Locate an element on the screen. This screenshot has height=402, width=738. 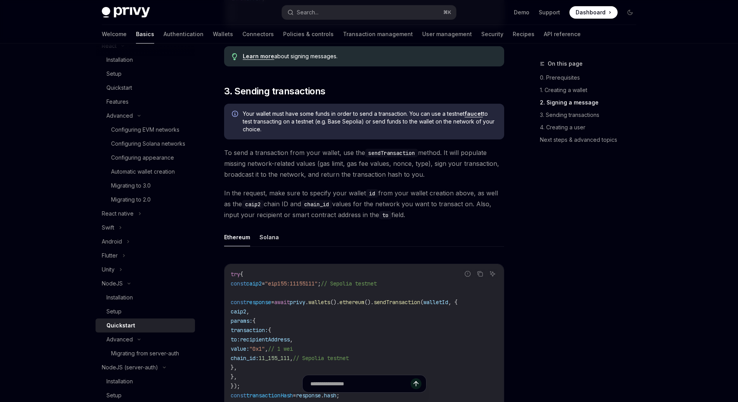
svg: Info is located at coordinates (236, 115).